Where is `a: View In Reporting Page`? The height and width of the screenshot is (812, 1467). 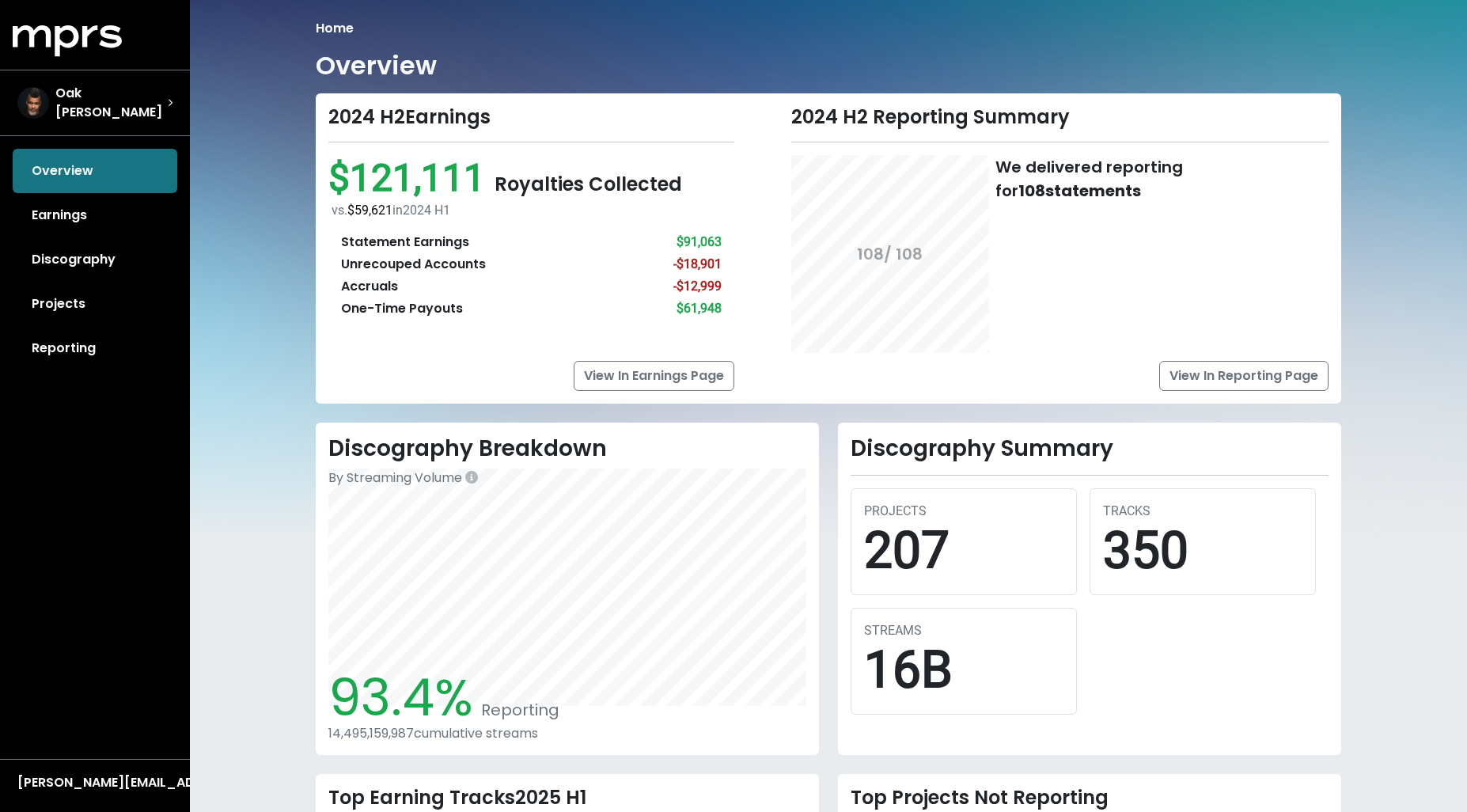
a: View In Reporting Page is located at coordinates (1244, 376).